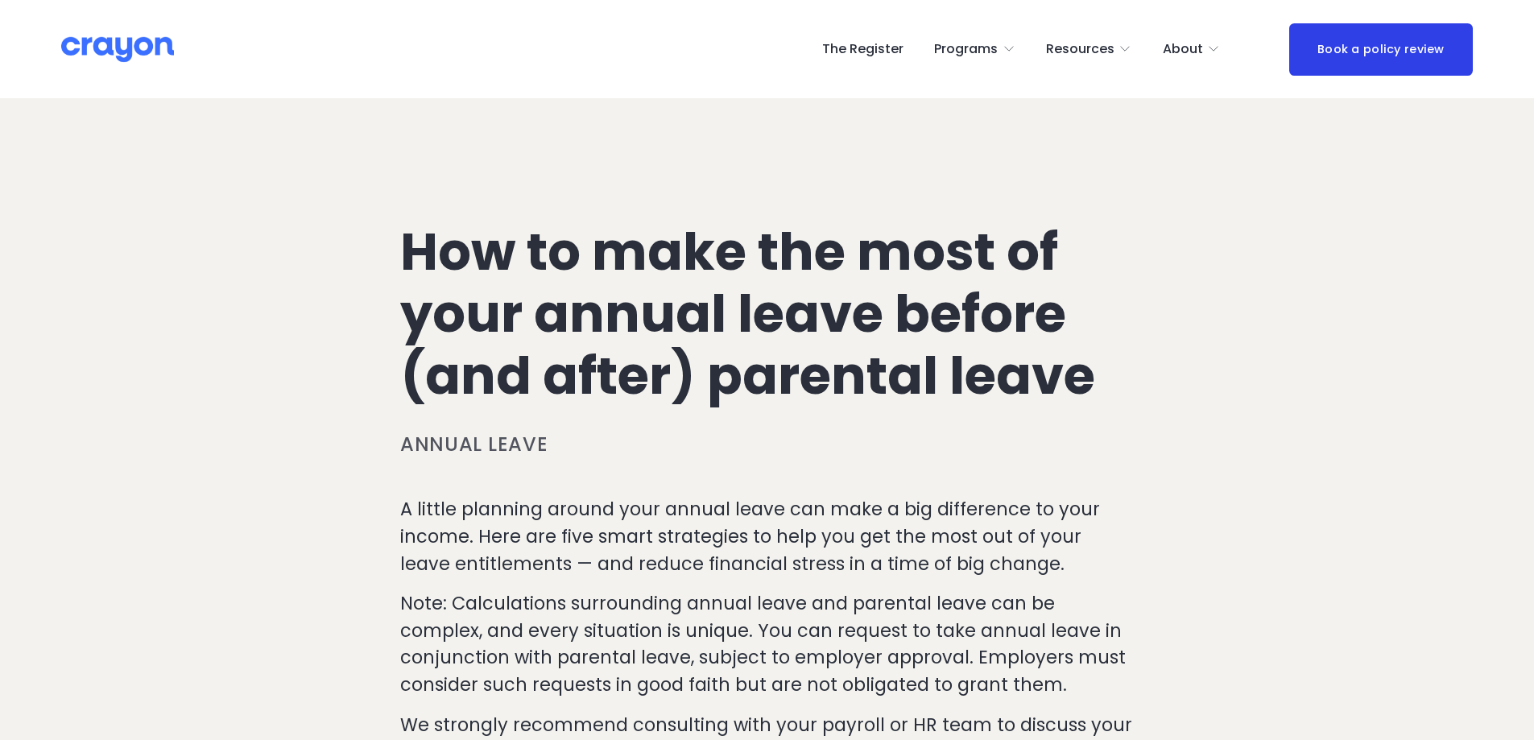 This screenshot has width=1534, height=740. What do you see at coordinates (474, 444) in the screenshot?
I see `a: Annual leave` at bounding box center [474, 444].